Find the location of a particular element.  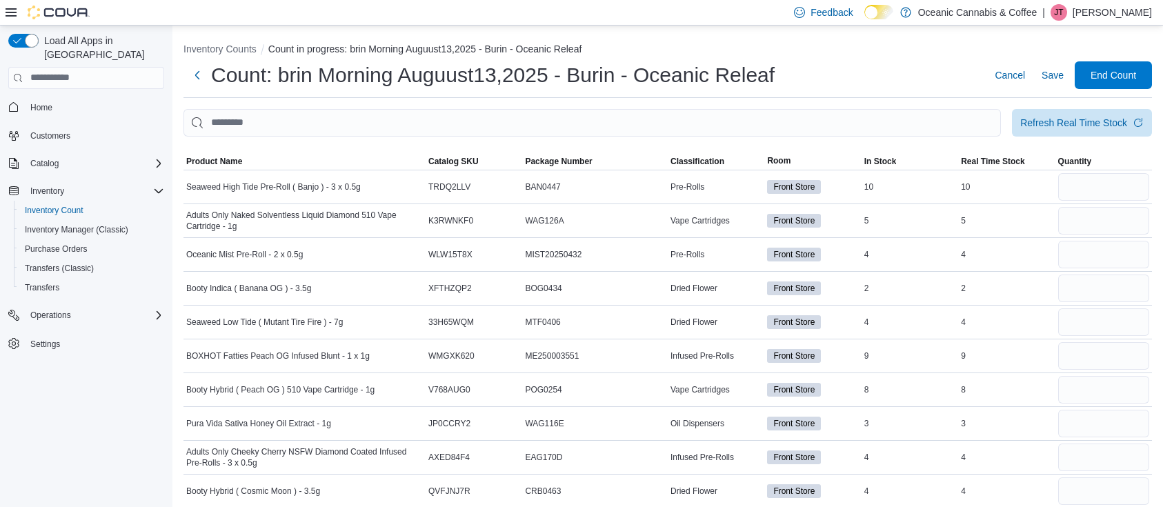

button: Refresh Real Time Stock is located at coordinates (1082, 123).